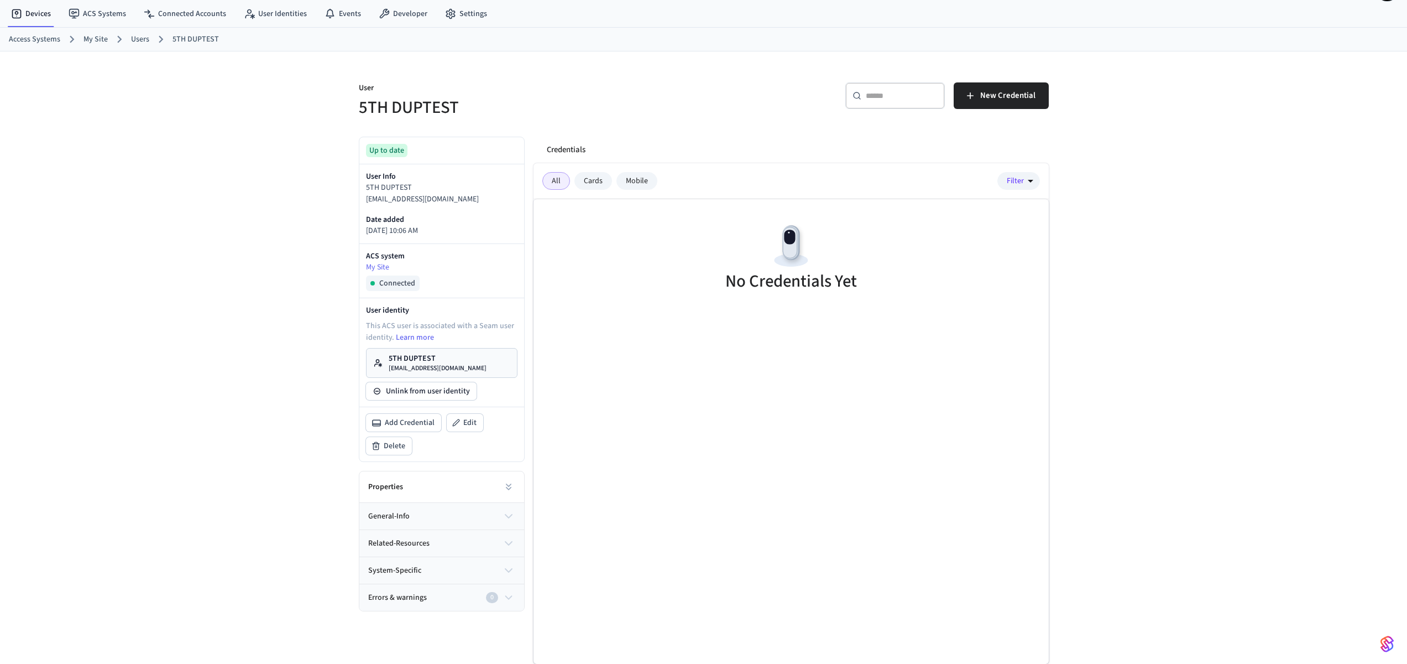 The image size is (1407, 664). What do you see at coordinates (566, 150) in the screenshot?
I see `button: Credentials` at bounding box center [566, 150].